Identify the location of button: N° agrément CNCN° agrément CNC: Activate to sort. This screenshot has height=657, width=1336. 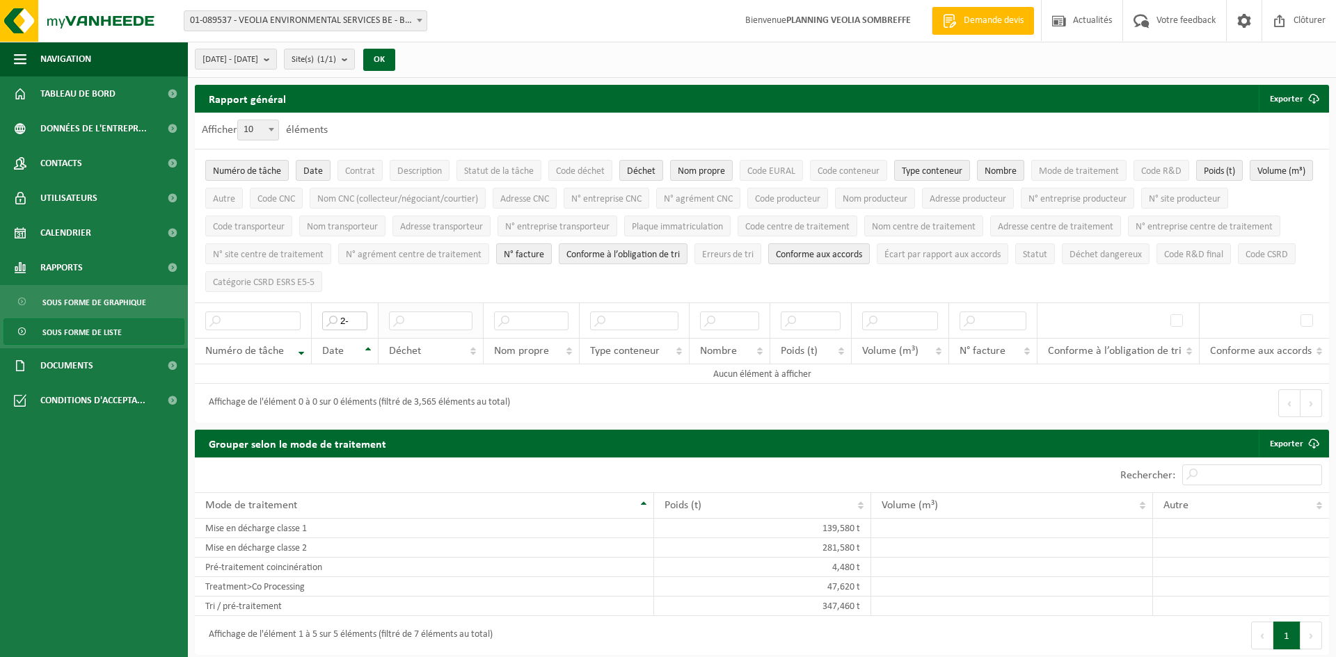
(698, 198).